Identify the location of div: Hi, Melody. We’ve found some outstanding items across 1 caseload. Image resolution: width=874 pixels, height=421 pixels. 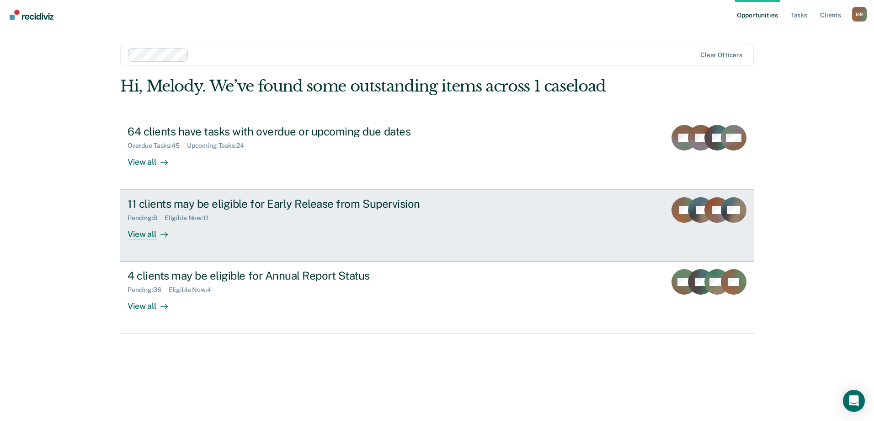
(373, 86).